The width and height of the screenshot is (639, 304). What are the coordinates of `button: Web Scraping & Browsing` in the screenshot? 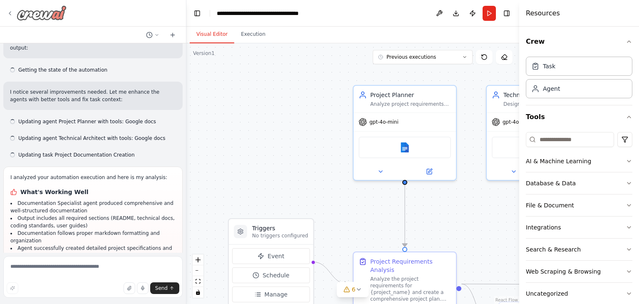 It's located at (579, 271).